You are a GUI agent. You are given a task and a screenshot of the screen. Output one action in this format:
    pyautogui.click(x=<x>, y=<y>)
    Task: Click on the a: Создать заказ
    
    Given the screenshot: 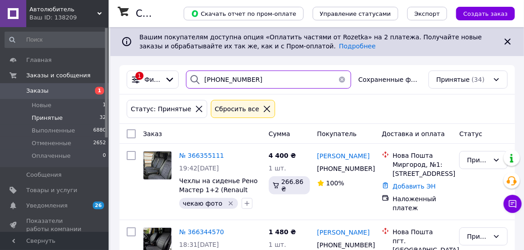 What is the action you would take?
    pyautogui.click(x=481, y=13)
    